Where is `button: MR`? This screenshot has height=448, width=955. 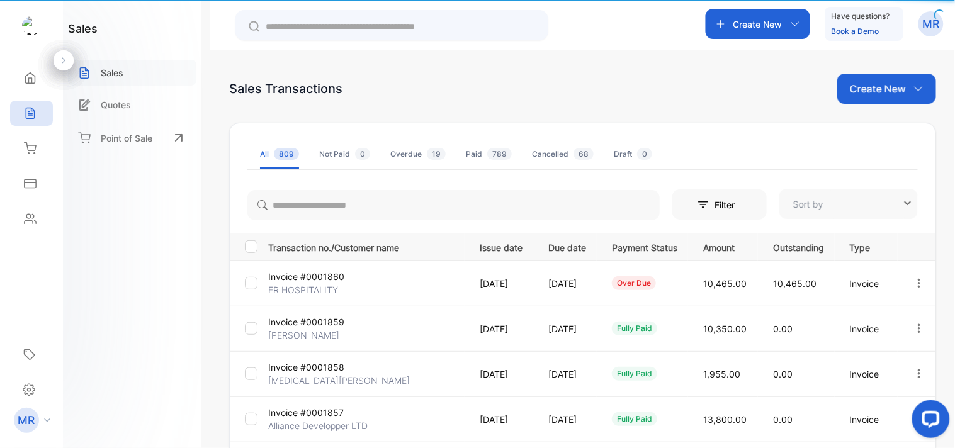
button: MR is located at coordinates (931, 24).